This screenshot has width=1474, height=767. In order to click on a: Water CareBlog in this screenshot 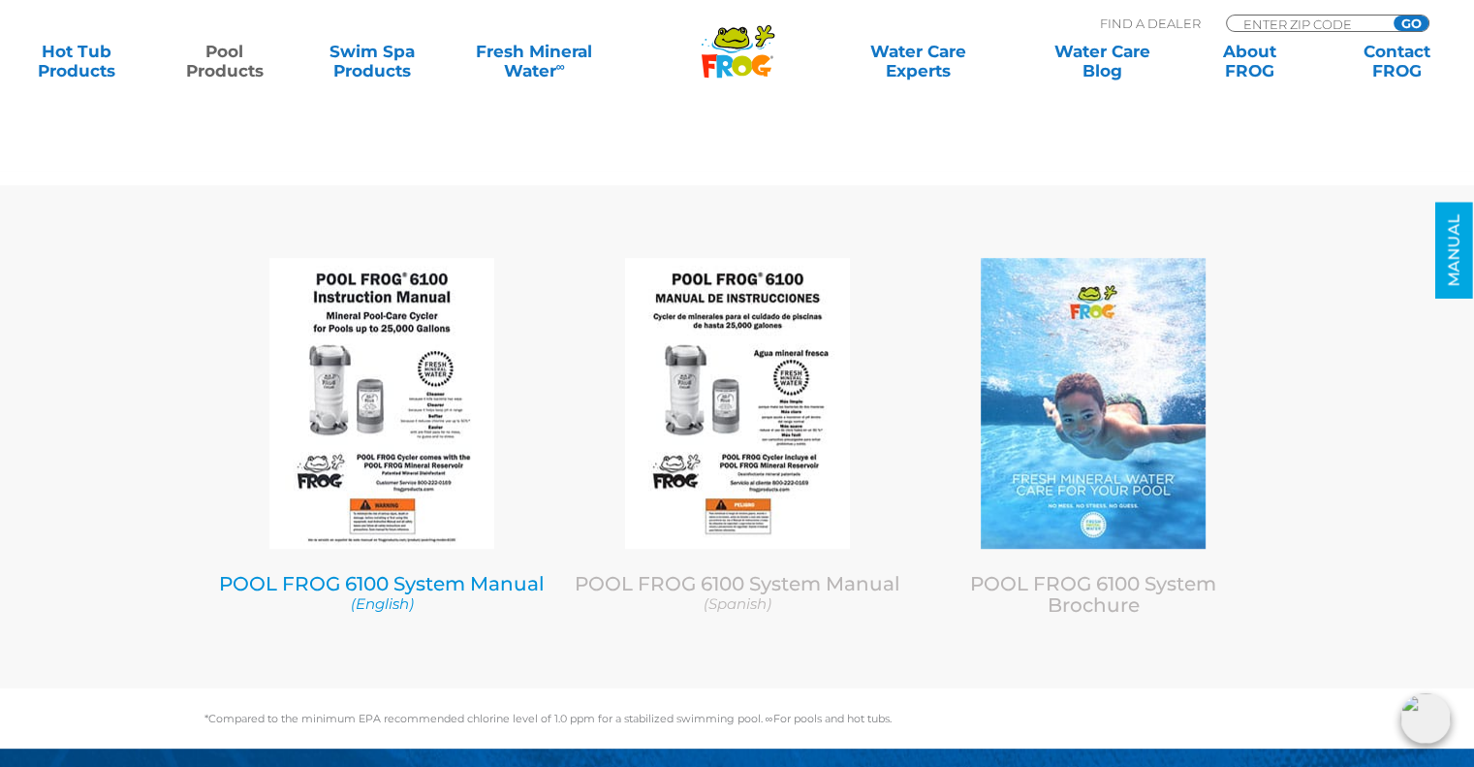, I will do `click(1102, 61)`.